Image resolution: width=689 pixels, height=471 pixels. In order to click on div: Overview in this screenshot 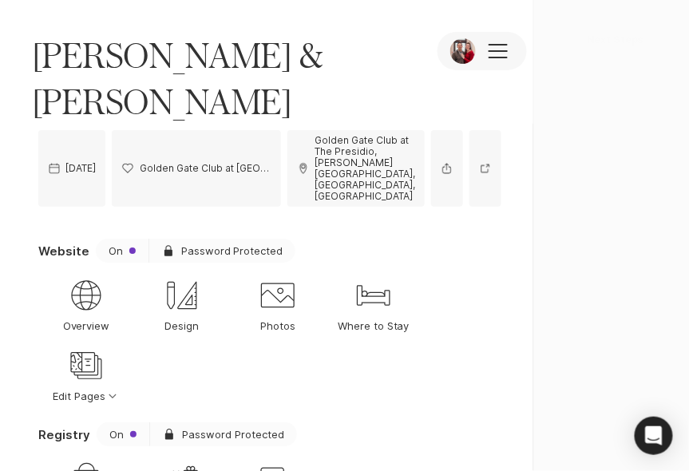, I will do `click(86, 295)`.